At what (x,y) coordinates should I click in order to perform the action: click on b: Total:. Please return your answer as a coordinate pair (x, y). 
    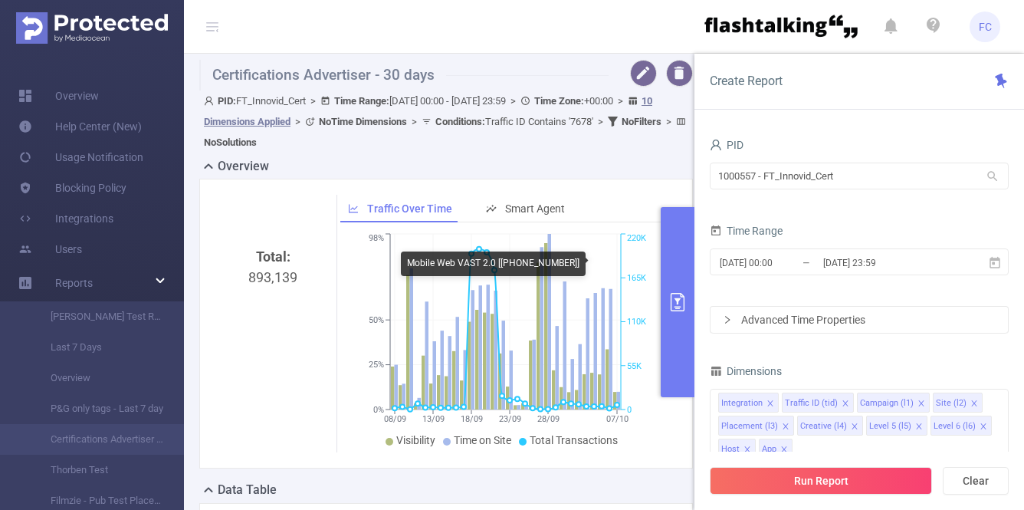
    Looking at the image, I should click on (273, 256).